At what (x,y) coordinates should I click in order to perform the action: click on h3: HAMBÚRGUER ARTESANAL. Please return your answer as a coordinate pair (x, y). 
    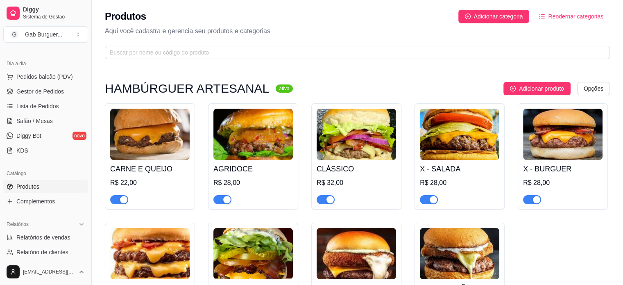
    Looking at the image, I should click on (187, 88).